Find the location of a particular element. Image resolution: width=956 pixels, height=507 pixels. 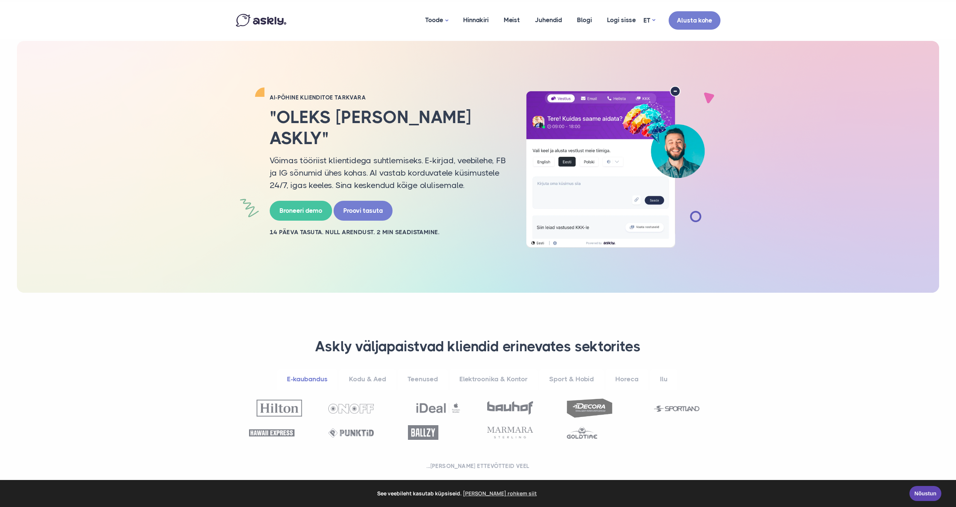

a: E-kaubandus is located at coordinates (307, 379).